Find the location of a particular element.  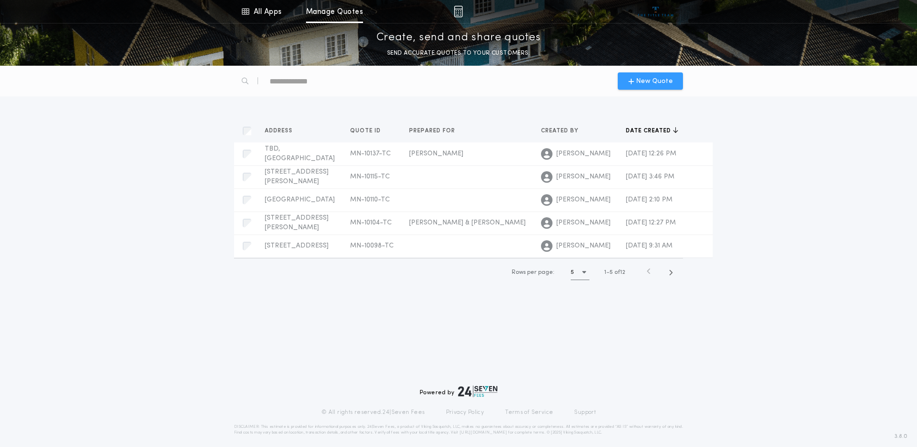

span: MN-10110-TC is located at coordinates (370, 200).